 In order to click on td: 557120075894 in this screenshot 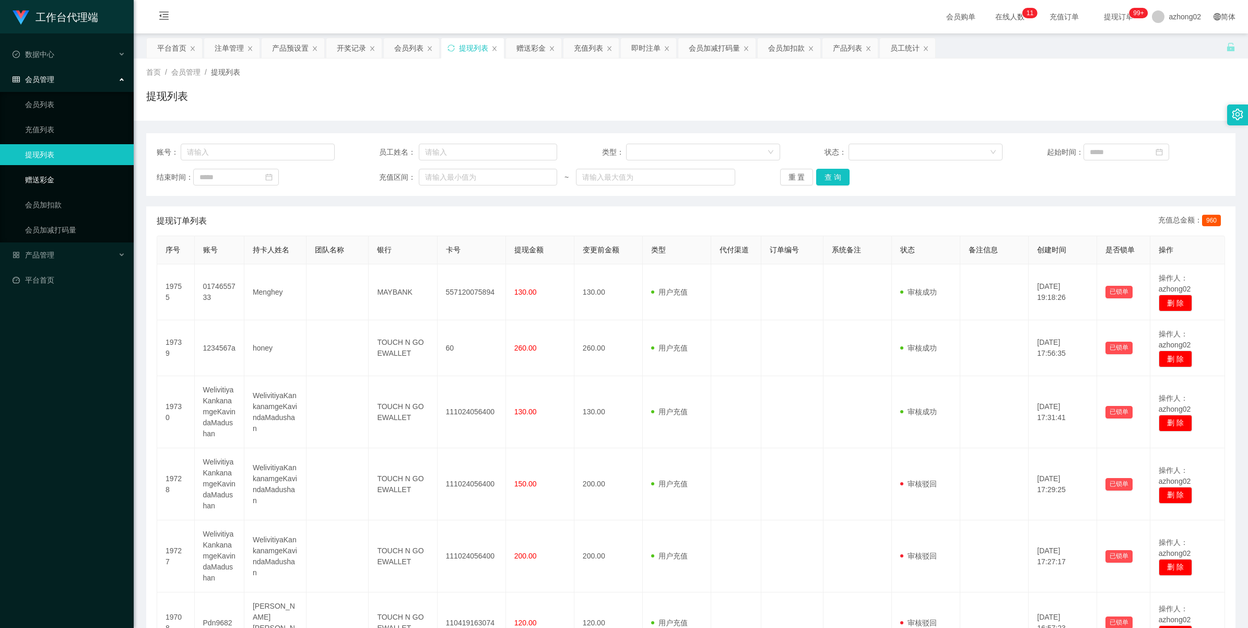, I will do `click(471, 292)`.